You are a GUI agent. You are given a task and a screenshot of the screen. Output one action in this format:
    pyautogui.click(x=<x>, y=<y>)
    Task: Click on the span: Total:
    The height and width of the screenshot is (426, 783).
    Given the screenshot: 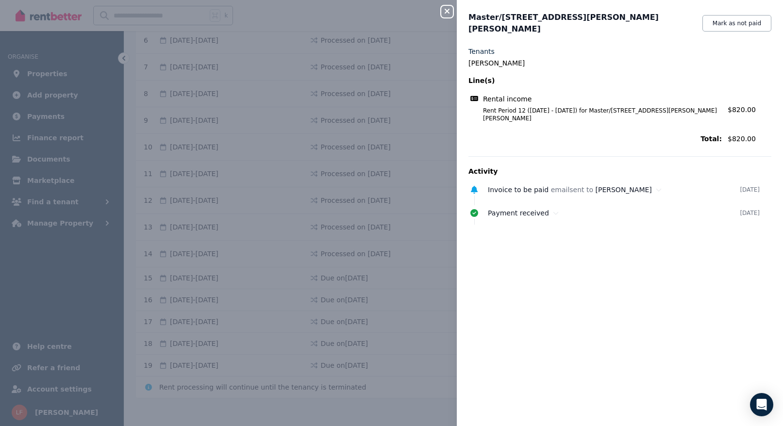 What is the action you would take?
    pyautogui.click(x=595, y=139)
    